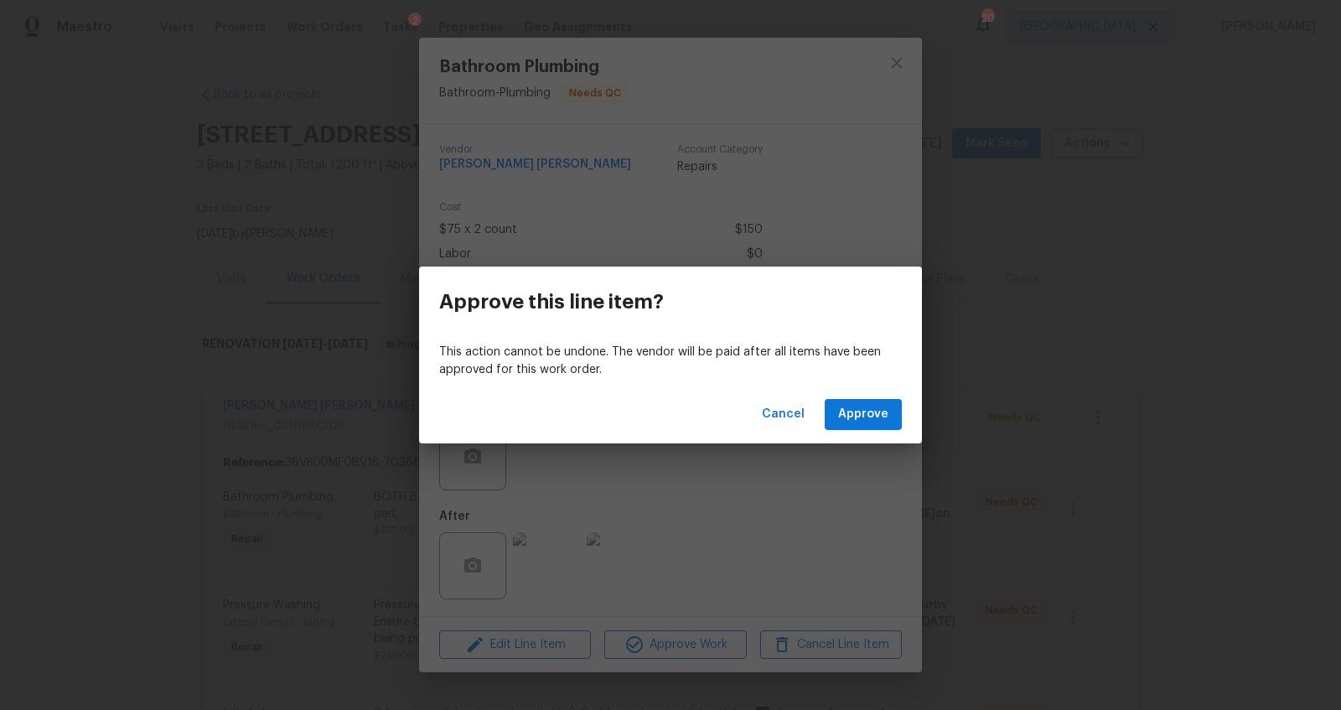  I want to click on span: Approve, so click(863, 414).